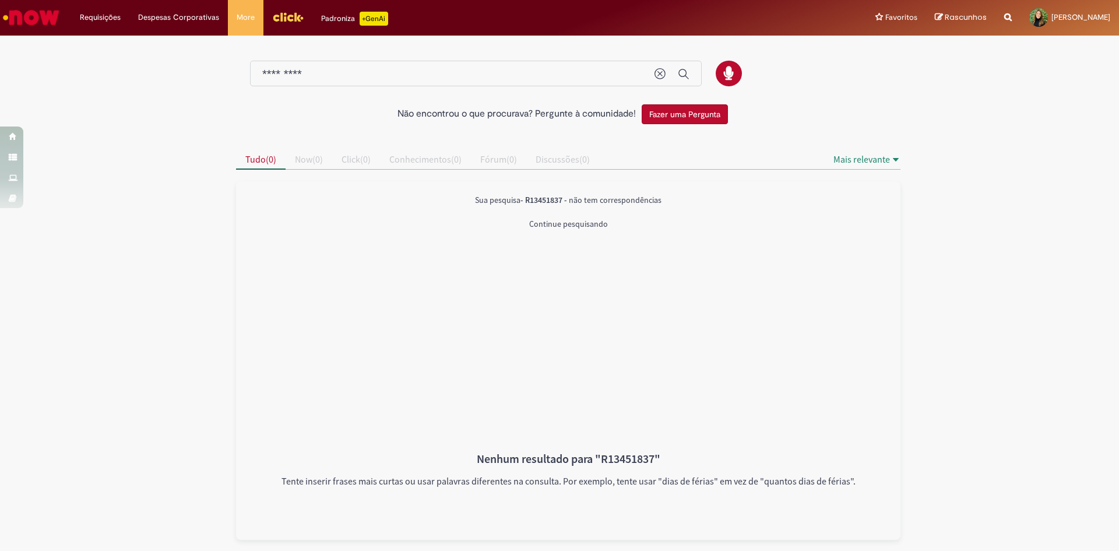 The width and height of the screenshot is (1119, 551). Describe the element at coordinates (568, 360) in the screenshot. I see `div: All` at that location.